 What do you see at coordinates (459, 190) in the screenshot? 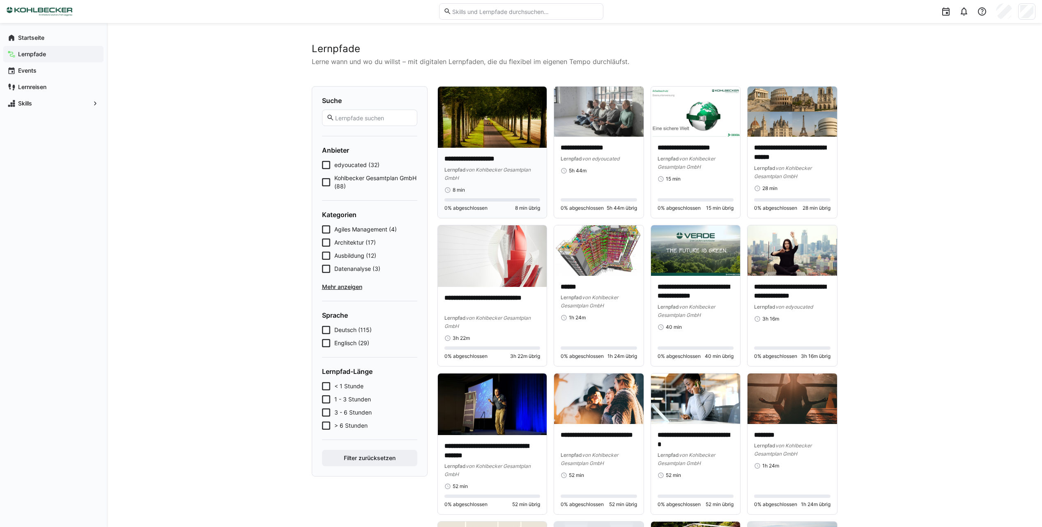
I see `span: 8 min` at bounding box center [459, 190].